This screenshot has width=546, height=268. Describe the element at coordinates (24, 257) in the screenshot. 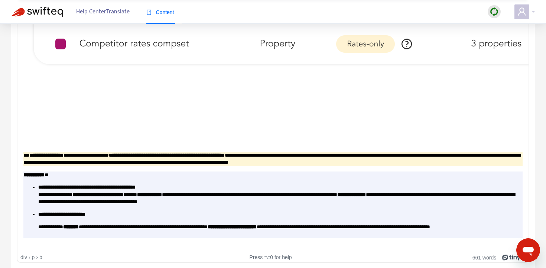

I see `div: div` at that location.